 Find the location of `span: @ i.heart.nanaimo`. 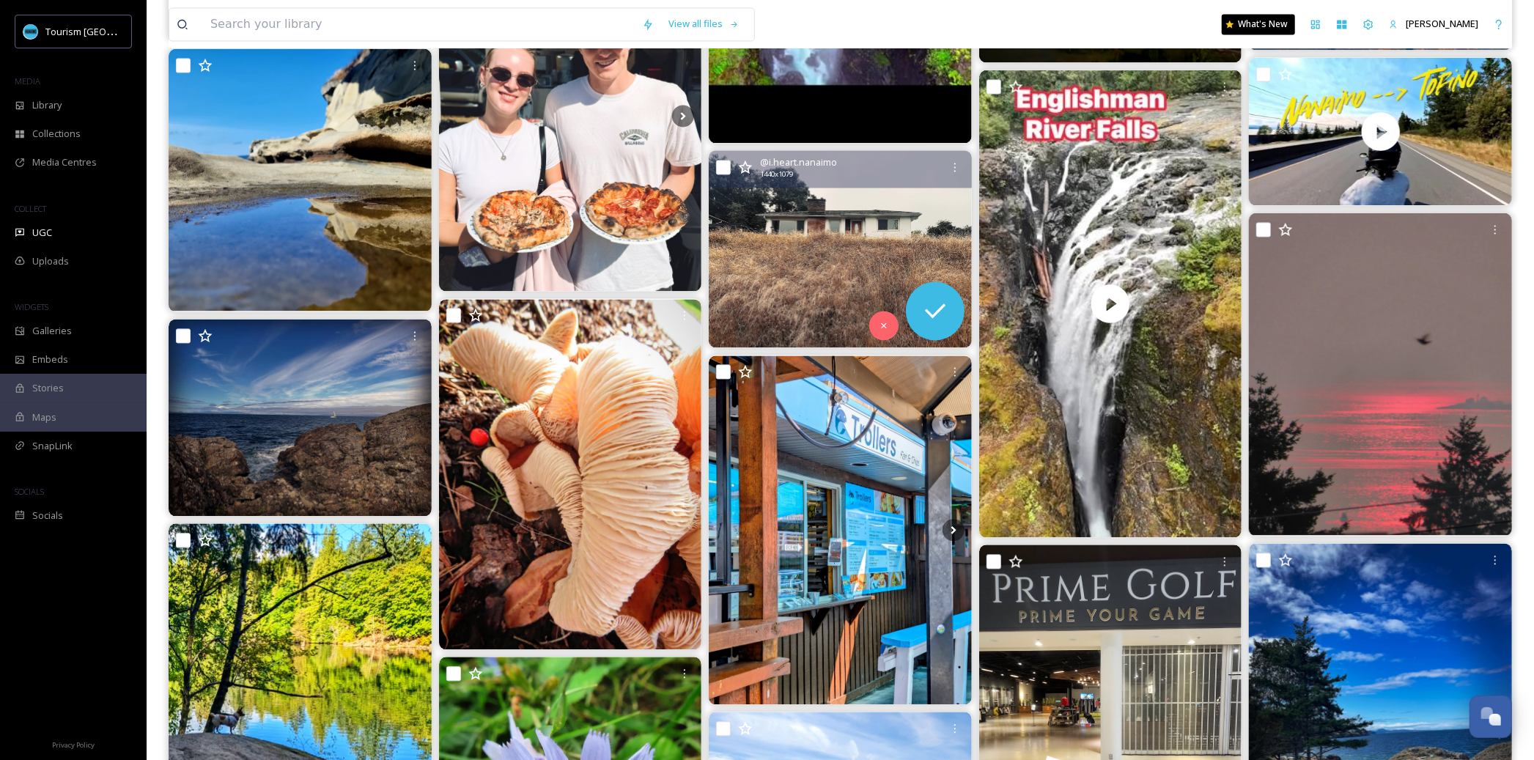

span: @ i.heart.nanaimo is located at coordinates (798, 162).